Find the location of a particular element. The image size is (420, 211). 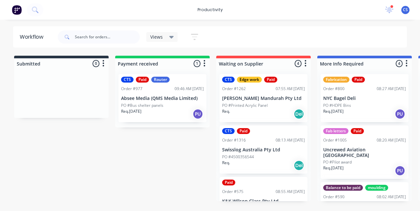

p: Swisslog Australia Pty Ltd is located at coordinates (263, 150).